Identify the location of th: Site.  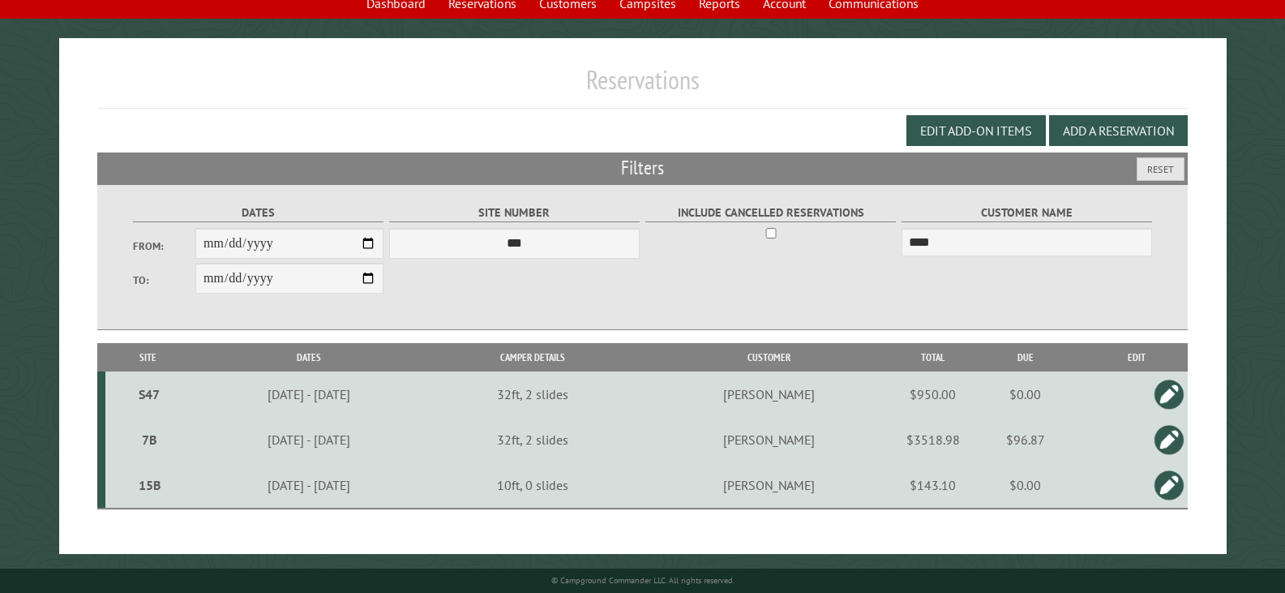
(148, 357).